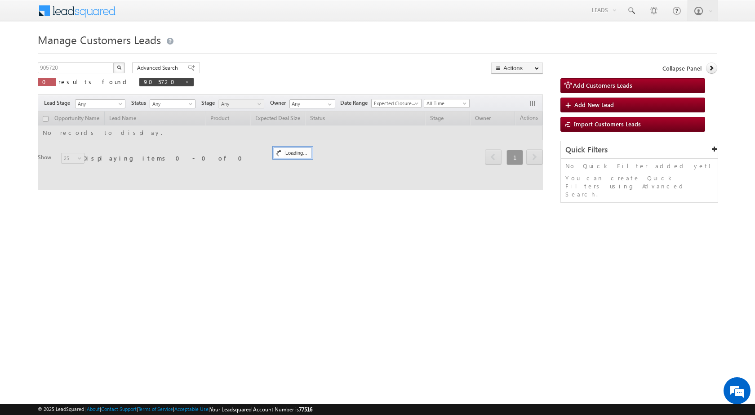 The width and height of the screenshot is (755, 415). I want to click on span: 0, so click(47, 81).